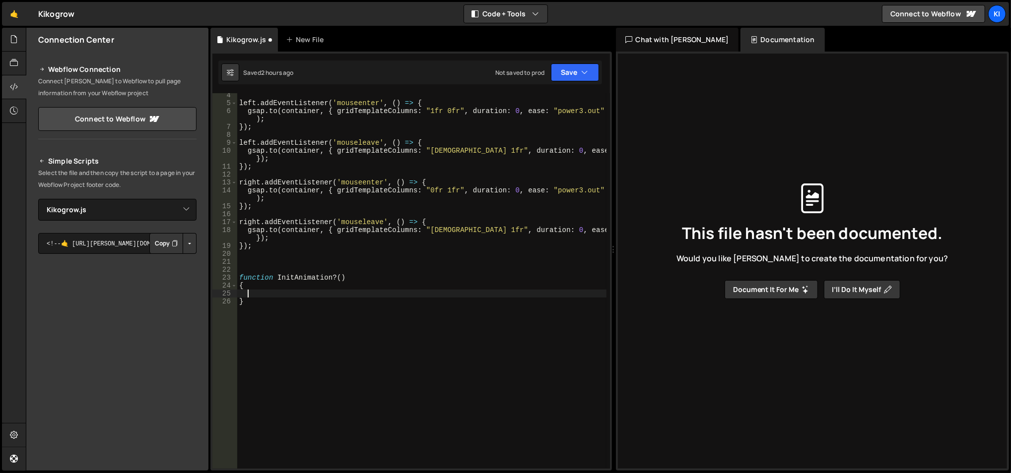 The image size is (1011, 473). I want to click on div: 12, so click(225, 175).